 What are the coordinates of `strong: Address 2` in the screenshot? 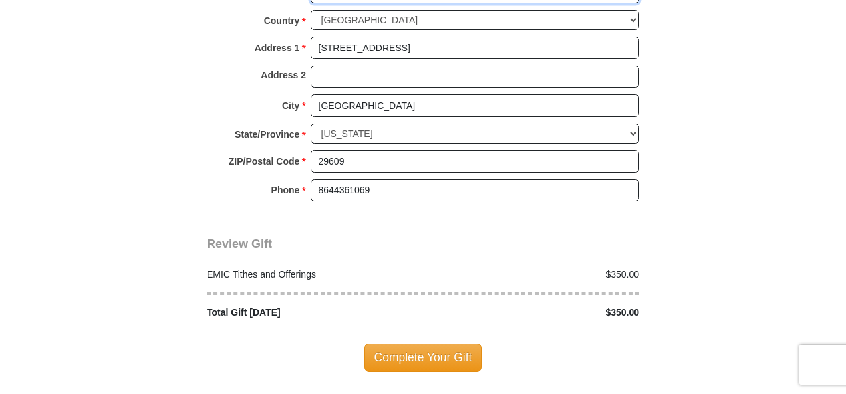 It's located at (283, 75).